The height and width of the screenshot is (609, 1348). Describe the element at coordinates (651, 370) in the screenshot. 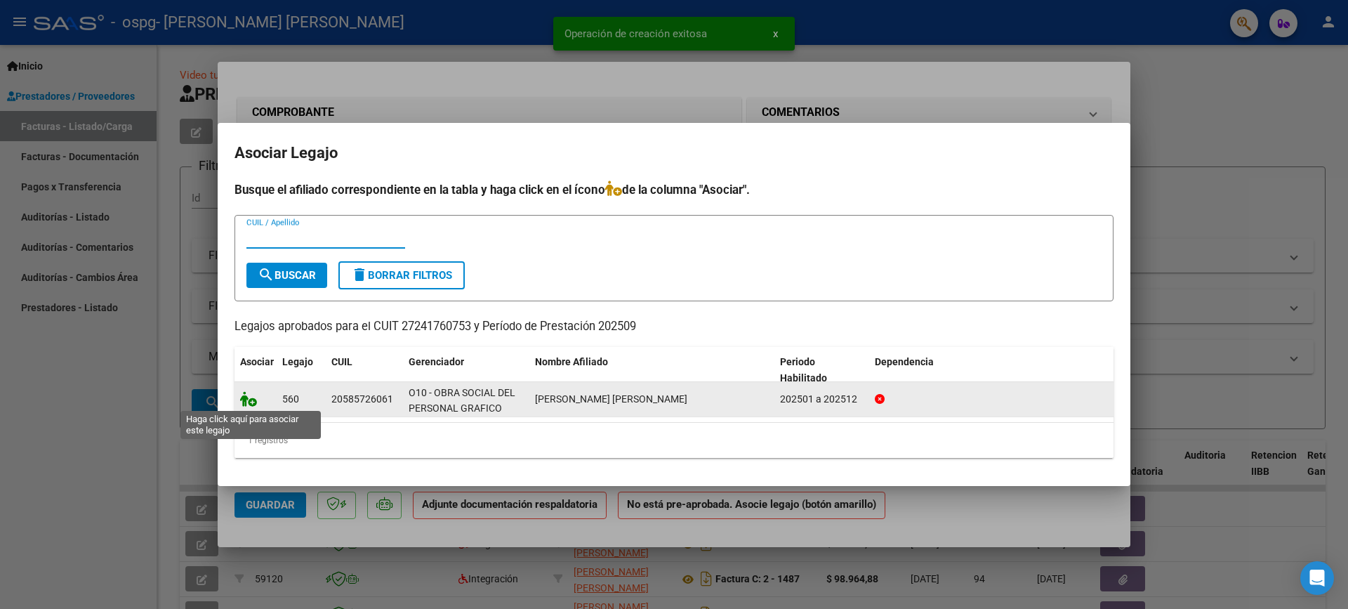

I see `datatable-header-cell: Nombre Afiliado` at that location.